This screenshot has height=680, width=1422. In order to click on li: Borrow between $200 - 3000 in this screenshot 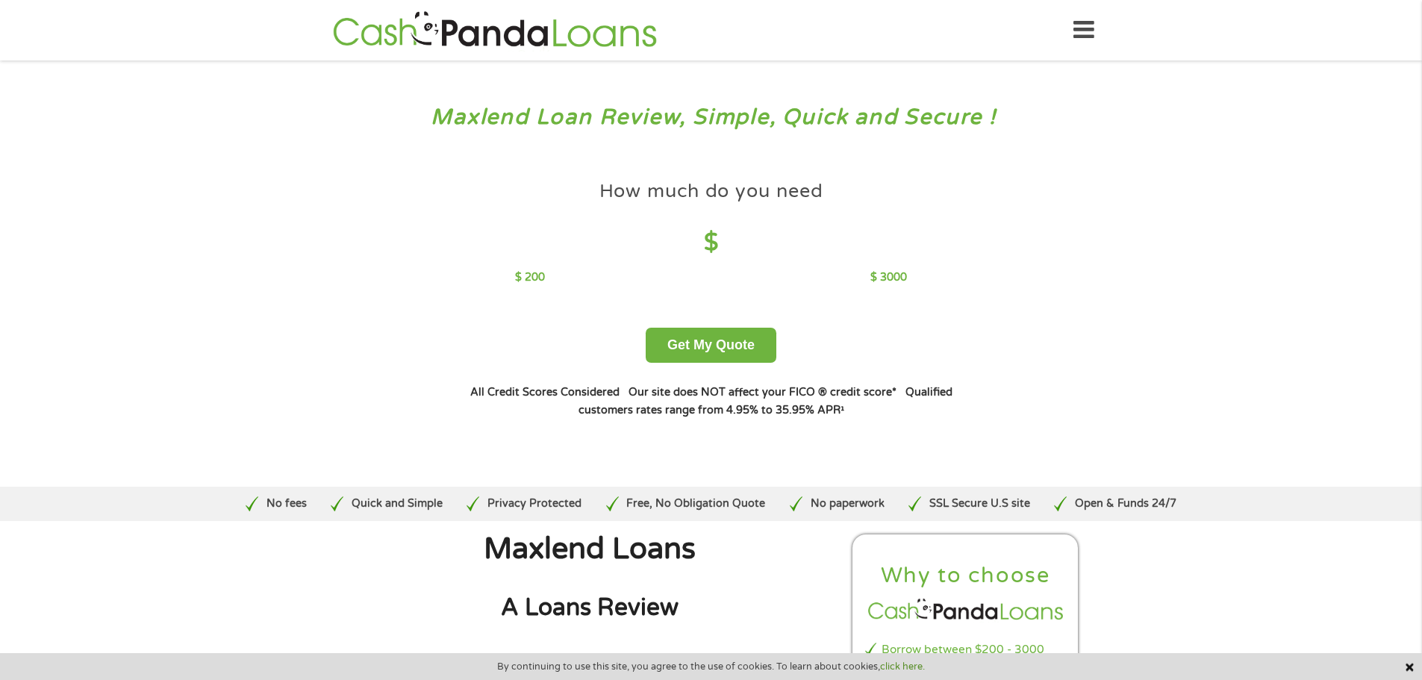, I will do `click(966, 649)`.